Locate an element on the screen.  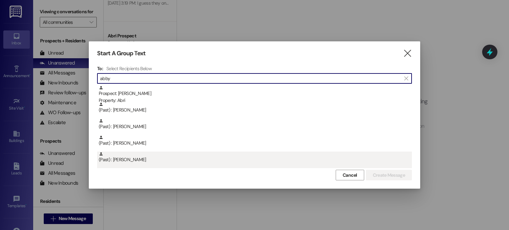
div: Property: Abri is located at coordinates (255, 100).